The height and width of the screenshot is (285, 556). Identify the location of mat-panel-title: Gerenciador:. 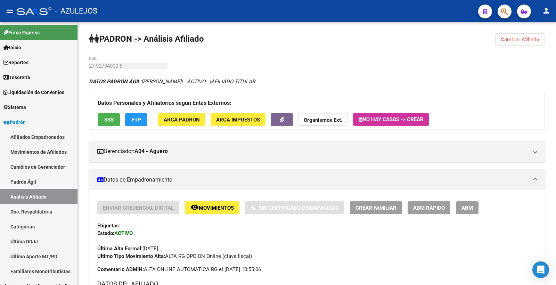
(313, 151).